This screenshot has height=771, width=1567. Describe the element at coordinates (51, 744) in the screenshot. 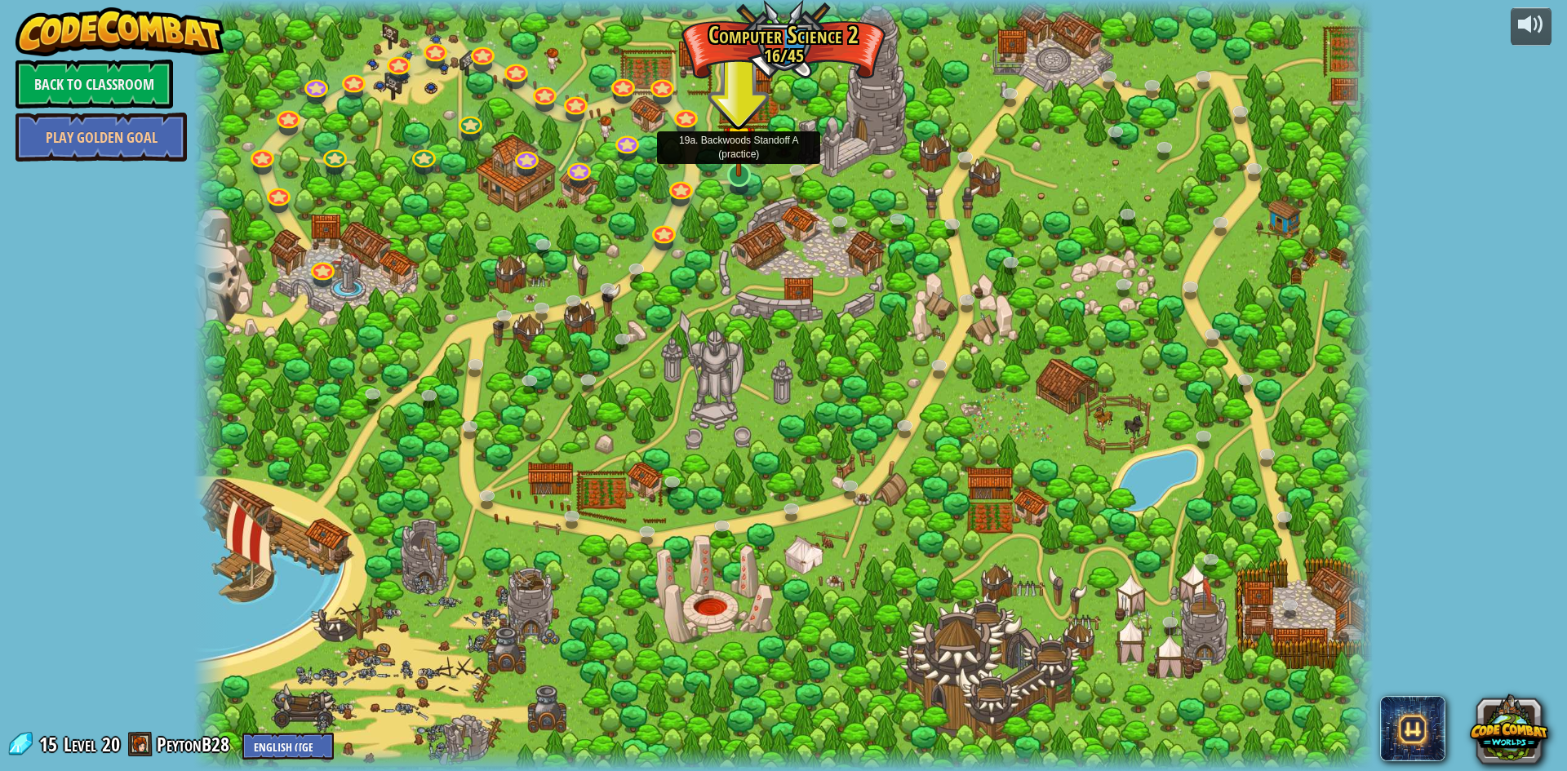

I see `span: 15` at that location.